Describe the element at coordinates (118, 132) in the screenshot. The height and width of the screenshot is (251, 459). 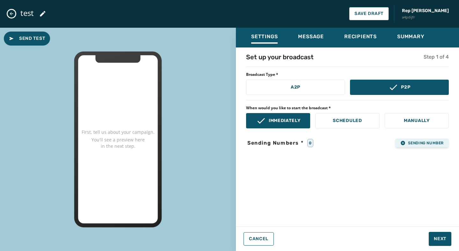
I see `p: First, tell us about your campaign.` at that location.